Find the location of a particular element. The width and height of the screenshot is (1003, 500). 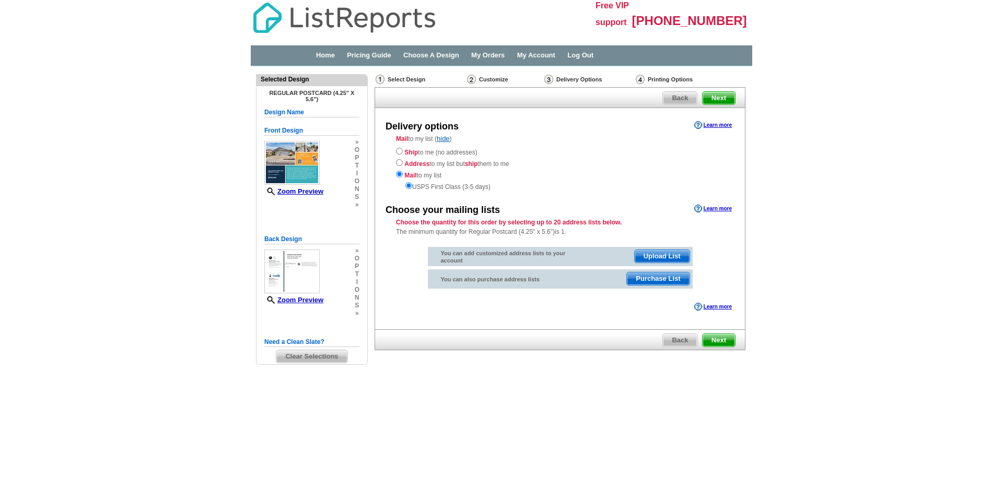

div: Choose your mailing lists is located at coordinates (442, 211).